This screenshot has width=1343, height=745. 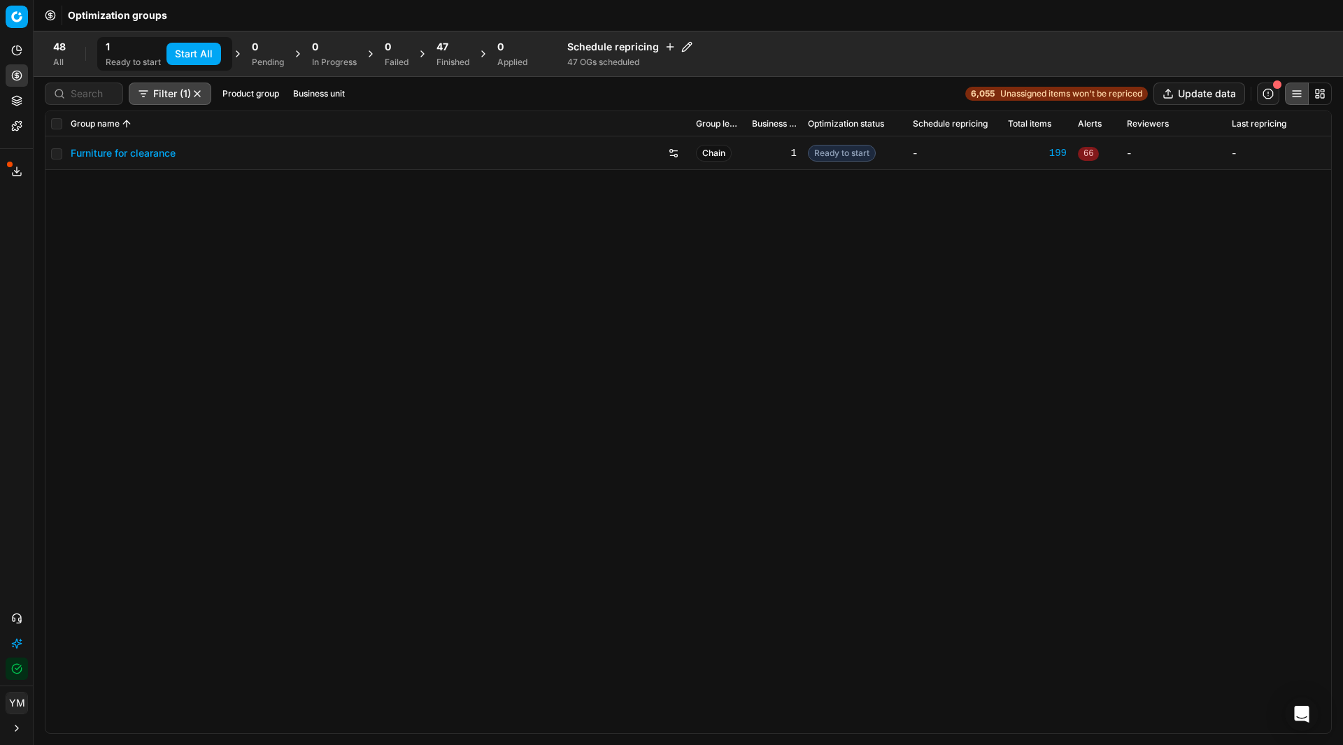 I want to click on span: Reviewers, so click(x=1148, y=124).